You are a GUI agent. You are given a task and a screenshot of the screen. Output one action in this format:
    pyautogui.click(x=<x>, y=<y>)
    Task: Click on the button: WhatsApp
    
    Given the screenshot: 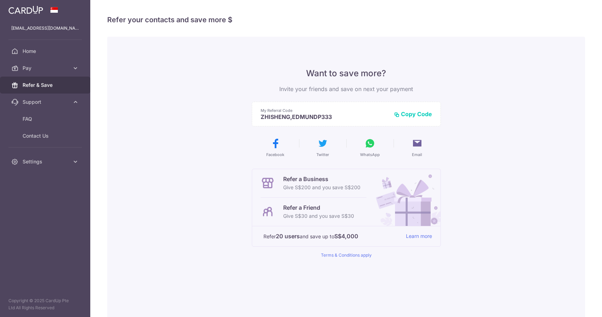 What is the action you would take?
    pyautogui.click(x=370, y=147)
    